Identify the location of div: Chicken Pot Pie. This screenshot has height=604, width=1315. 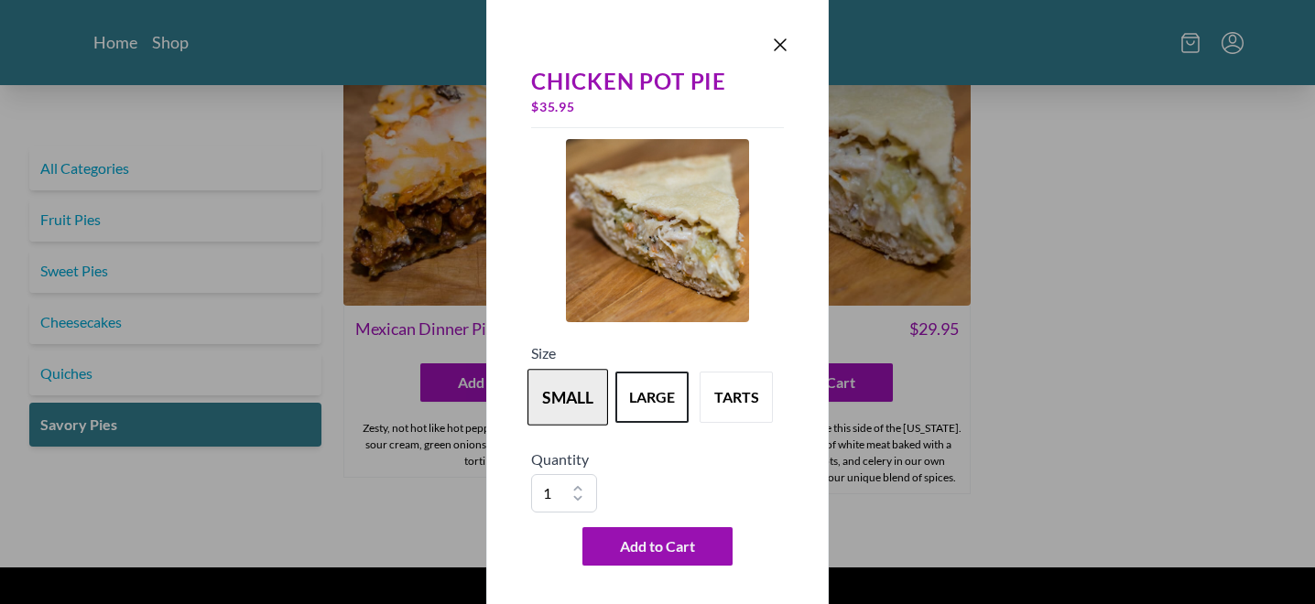
(657, 81).